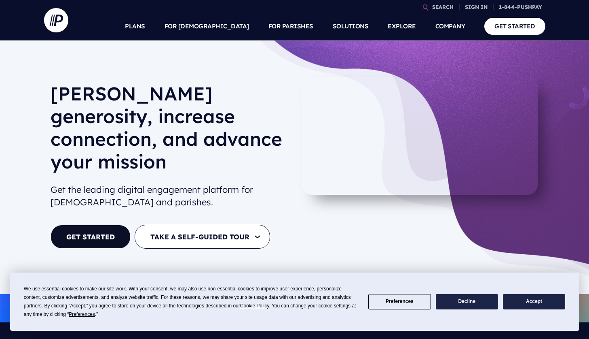 The width and height of the screenshot is (589, 339). Describe the element at coordinates (467, 301) in the screenshot. I see `button: Decline` at that location.